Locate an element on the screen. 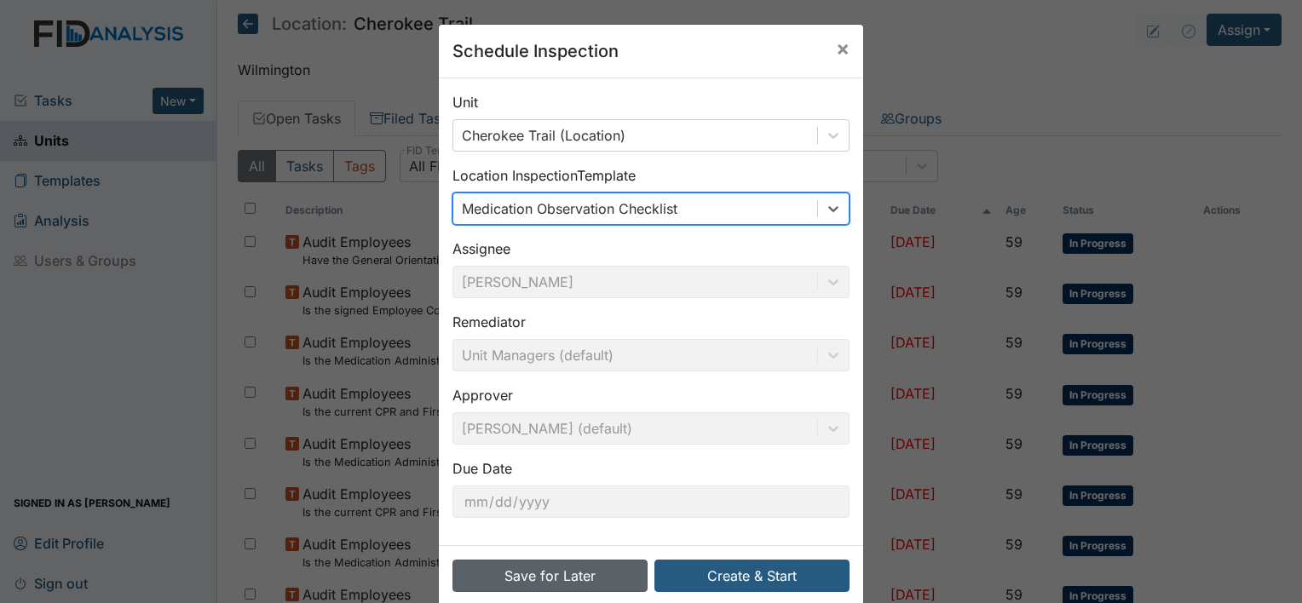  h5: Schedule Inspection is located at coordinates (535, 51).